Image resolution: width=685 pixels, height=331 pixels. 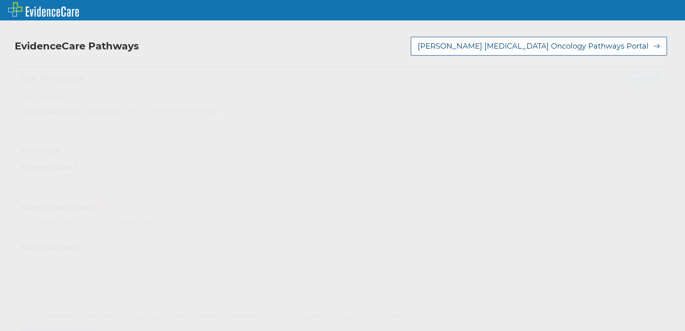 What do you see at coordinates (45, 97) in the screenshot?
I see `span: On Pathway` at bounding box center [45, 97].